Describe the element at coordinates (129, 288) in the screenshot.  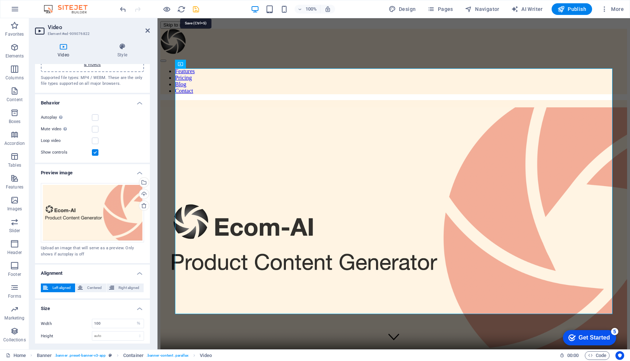
I see `span: Right aligned` at that location.